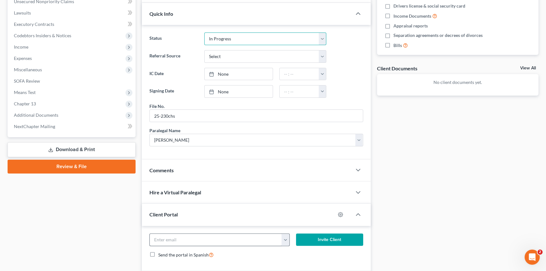 Image resolution: width=546 pixels, height=271 pixels. What do you see at coordinates (157, 106) in the screenshot?
I see `div: File No.` at bounding box center [157, 106].